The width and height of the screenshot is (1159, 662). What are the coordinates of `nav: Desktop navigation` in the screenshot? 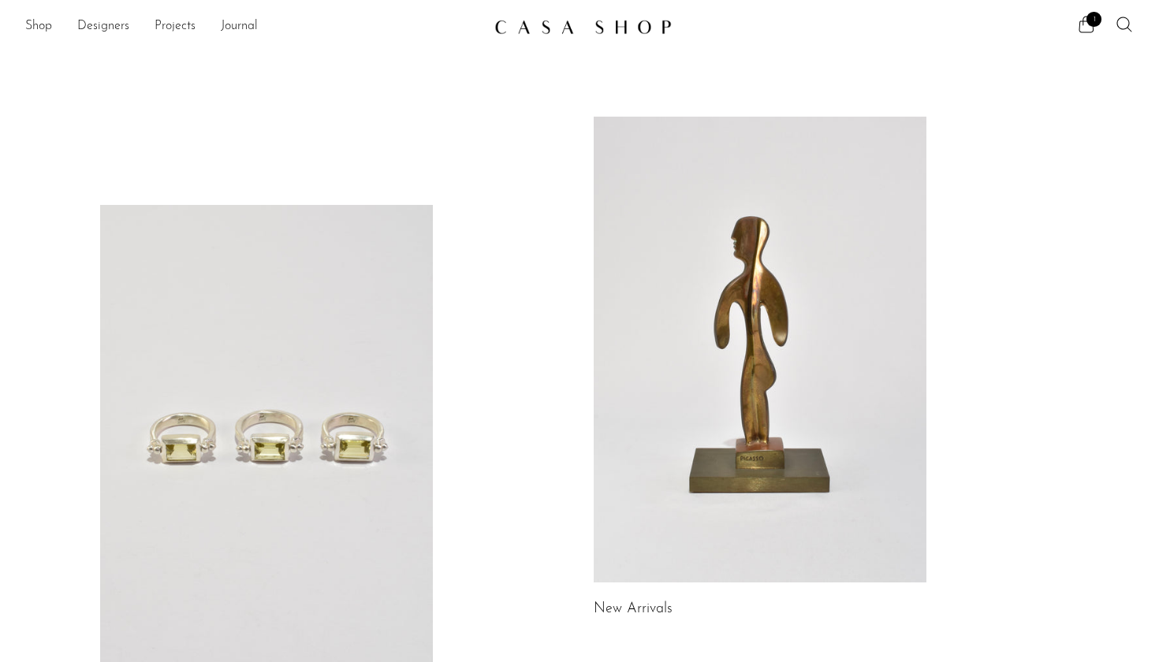 It's located at (253, 27).